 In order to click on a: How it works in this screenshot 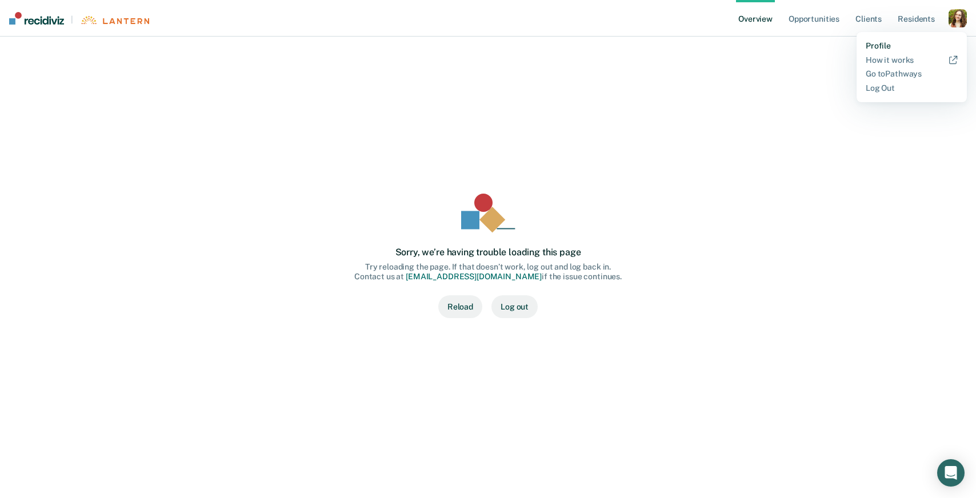, I will do `click(912, 60)`.